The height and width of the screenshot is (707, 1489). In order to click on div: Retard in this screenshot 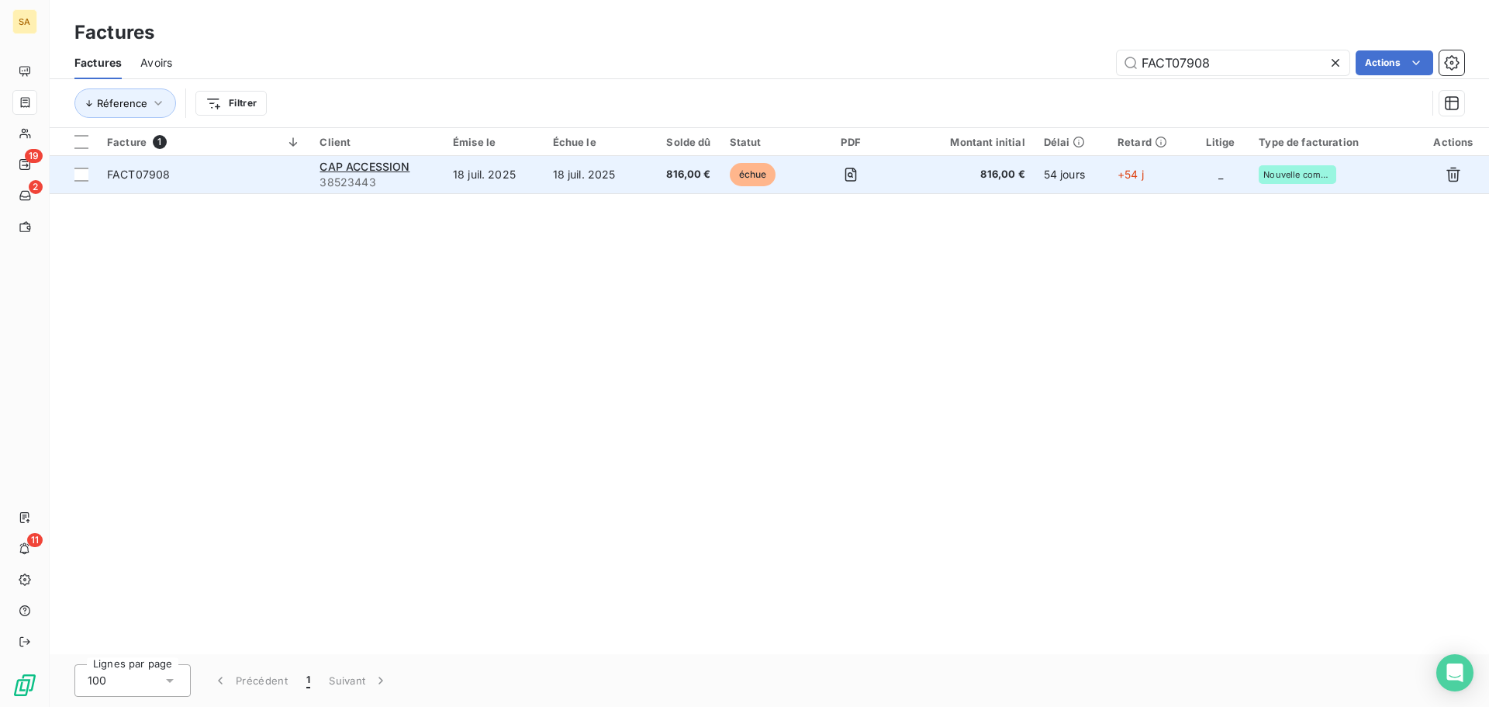, I will do `click(1150, 142)`.